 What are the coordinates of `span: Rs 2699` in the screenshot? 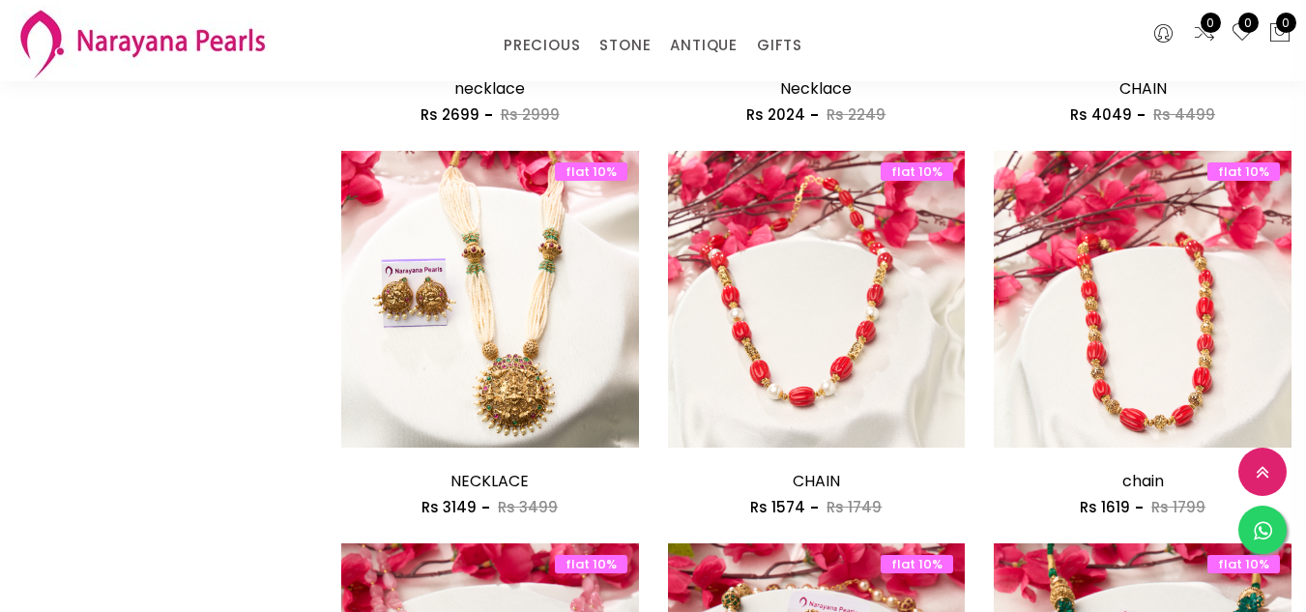 It's located at (449, 114).